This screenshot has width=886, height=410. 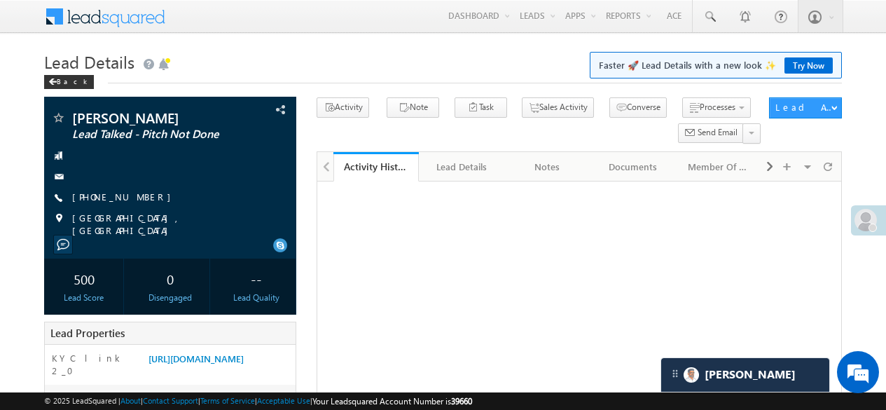 I want to click on div: Member Of Lists, so click(x=718, y=167).